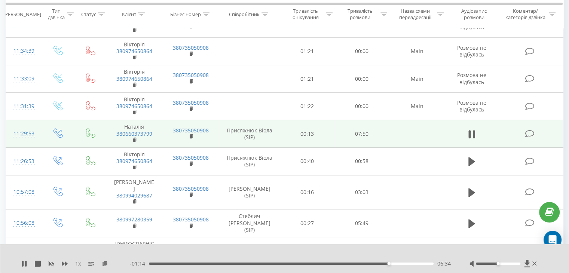 This screenshot has height=273, width=569. Describe the element at coordinates (307, 162) in the screenshot. I see `td: 00:40` at that location.